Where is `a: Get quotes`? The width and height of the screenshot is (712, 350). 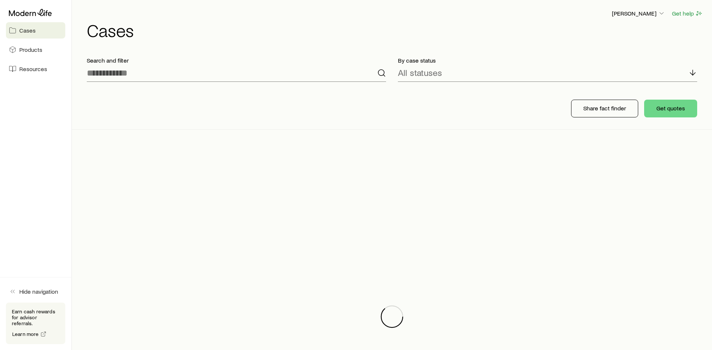 a: Get quotes is located at coordinates (670, 109).